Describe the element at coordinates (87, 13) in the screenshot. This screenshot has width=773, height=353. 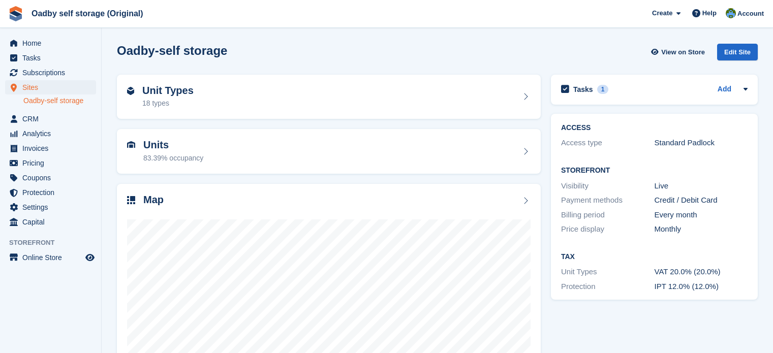
I see `a: Oadby self storage (Original)` at that location.